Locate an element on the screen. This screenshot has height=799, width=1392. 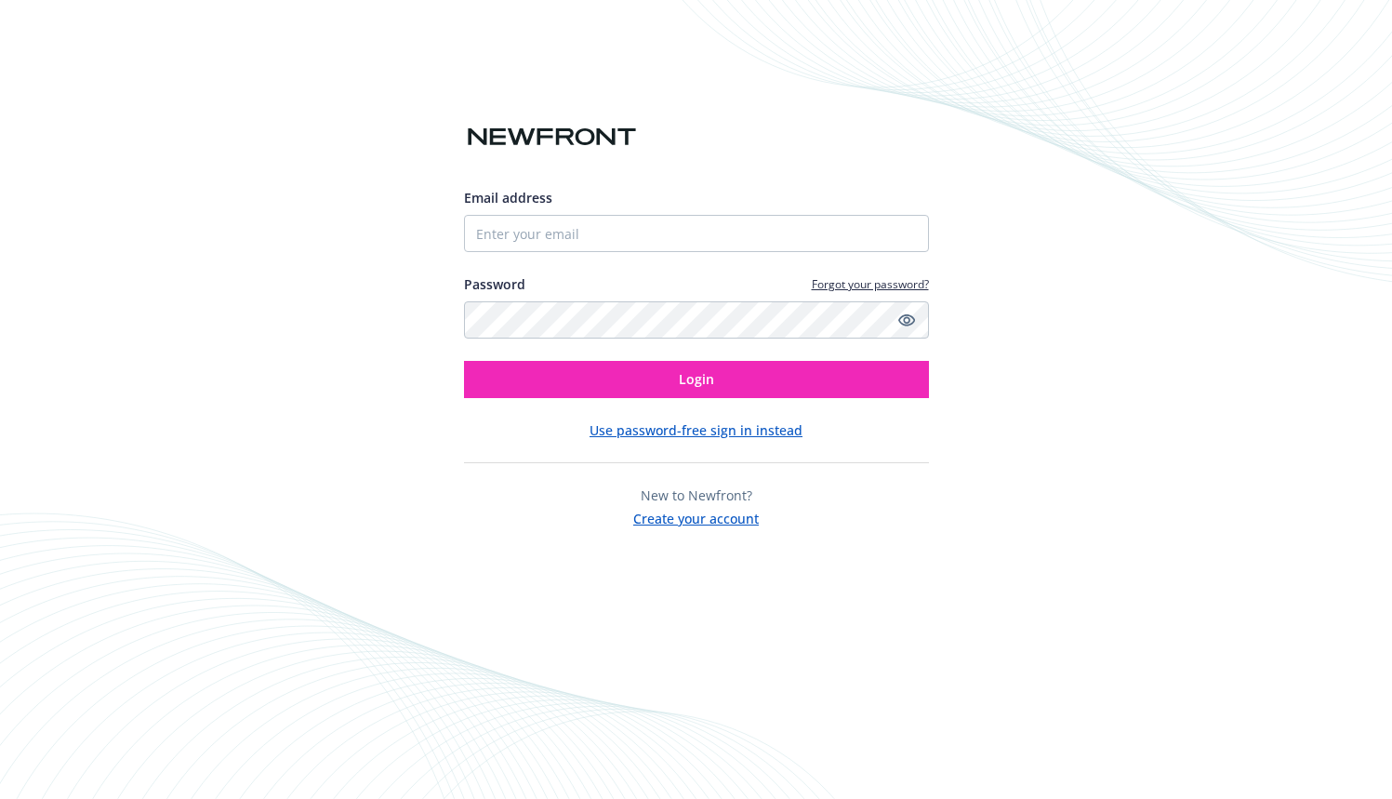
label: Password is located at coordinates (495, 284).